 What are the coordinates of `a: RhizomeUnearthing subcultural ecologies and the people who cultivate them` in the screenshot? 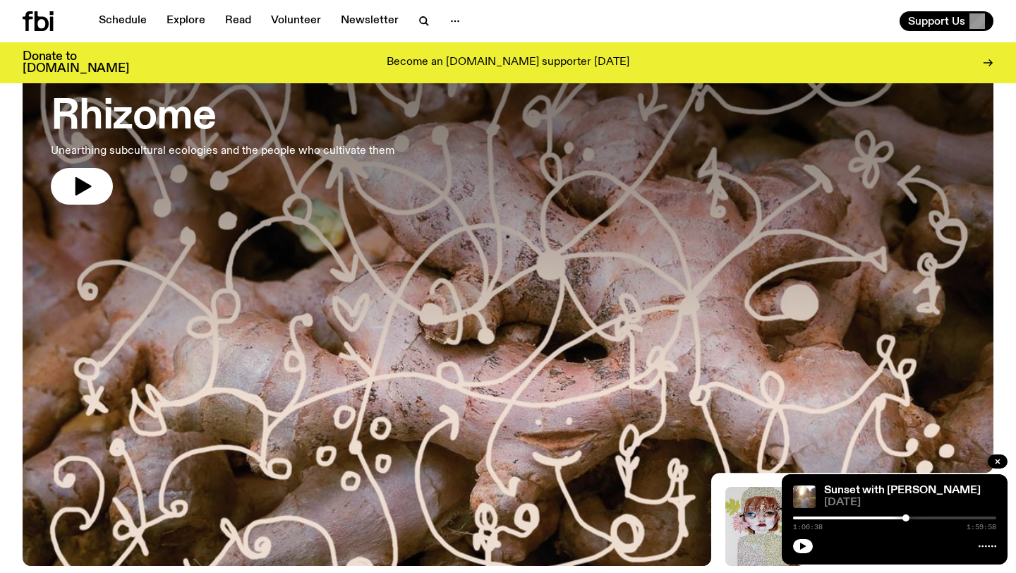 It's located at (222, 135).